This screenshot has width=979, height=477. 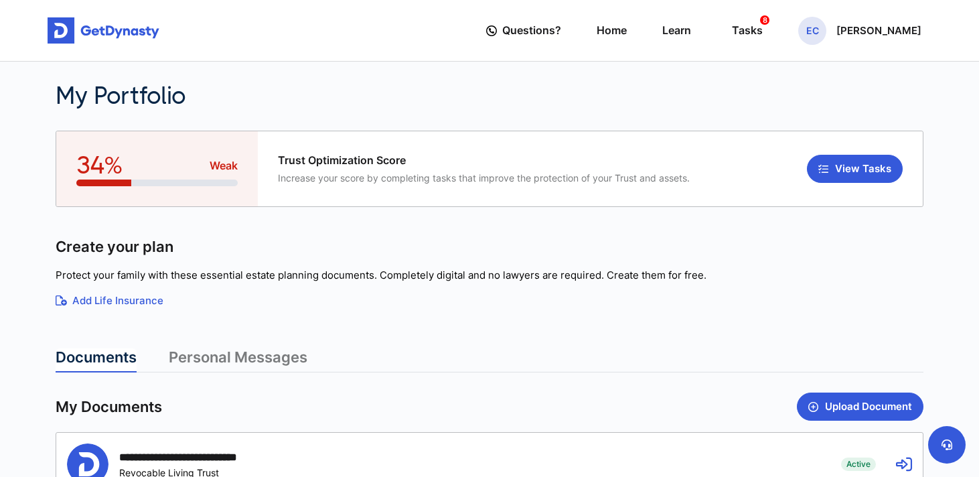 I want to click on a: Home, so click(x=611, y=30).